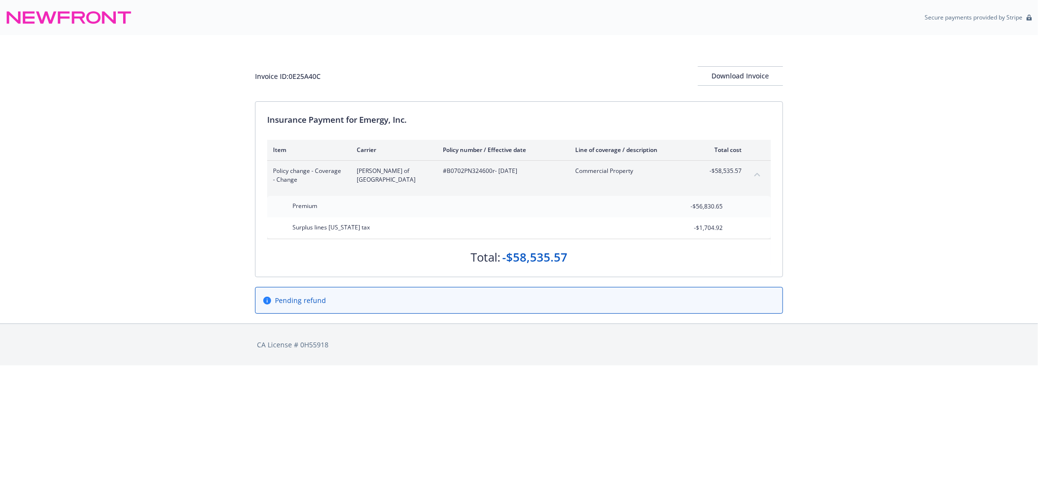 The width and height of the screenshot is (1038, 493). I want to click on span: Policy change - Coverage - Change, so click(307, 175).